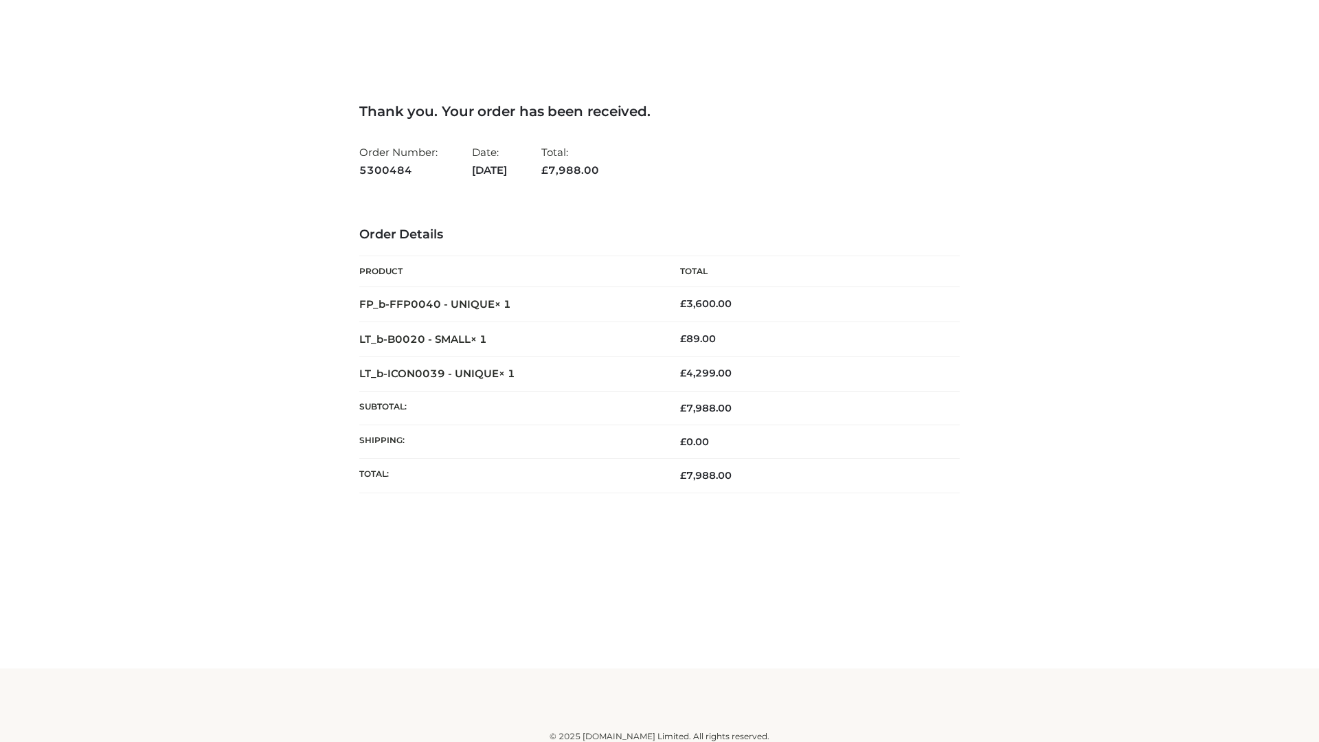  What do you see at coordinates (509, 408) in the screenshot?
I see `th: Subtotal:` at bounding box center [509, 408].